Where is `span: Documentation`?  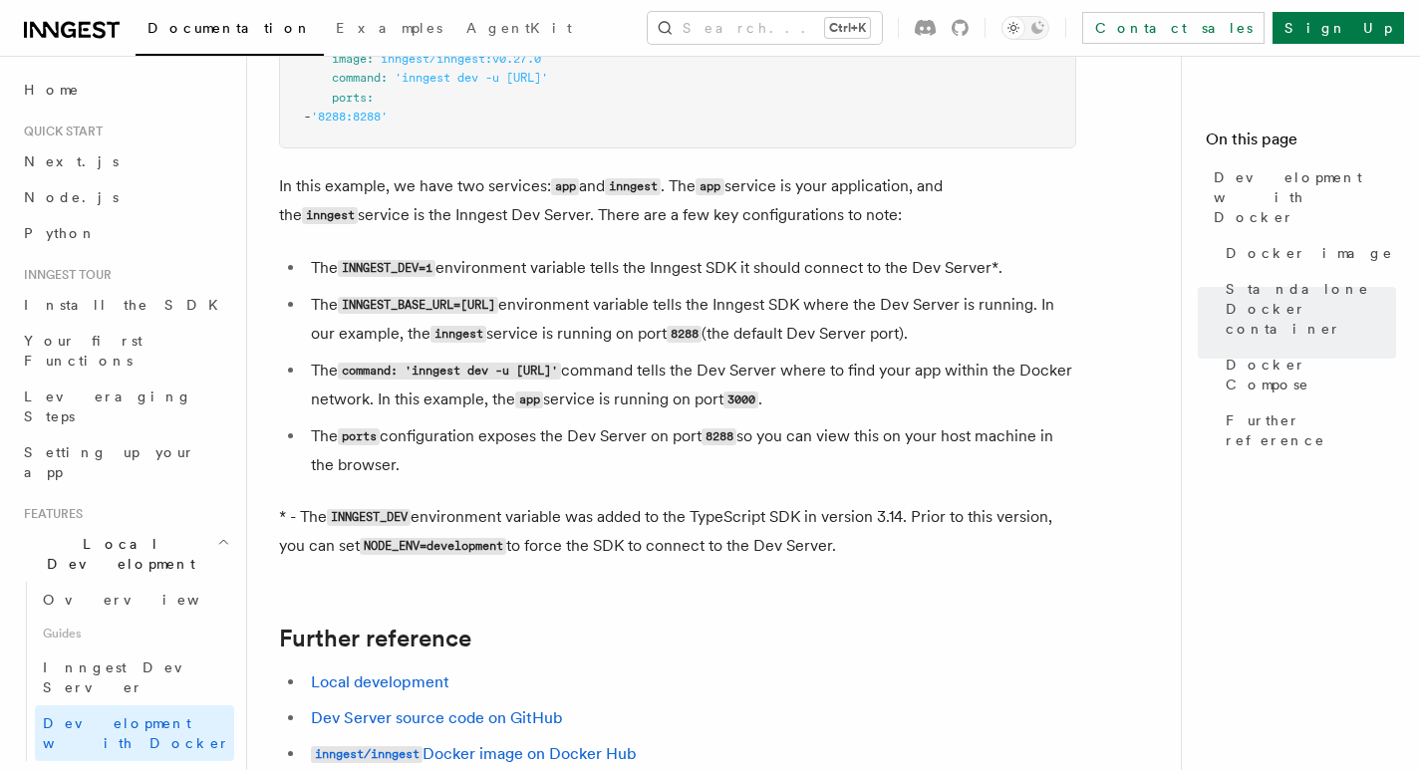 span: Documentation is located at coordinates (229, 28).